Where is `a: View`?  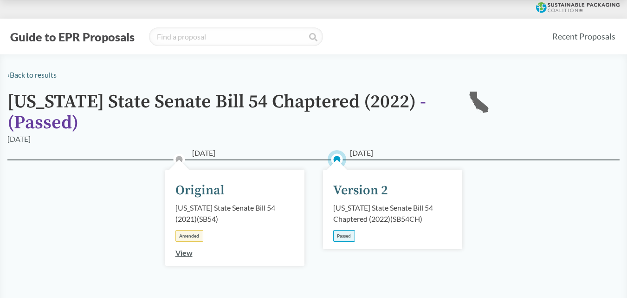 a: View is located at coordinates (184, 252).